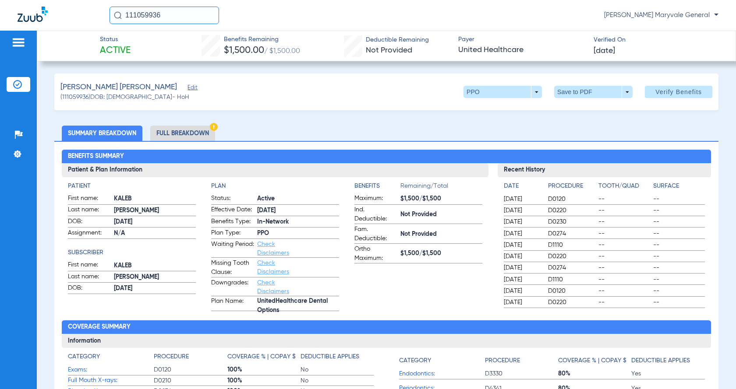 This screenshot has height=389, width=736. What do you see at coordinates (678, 92) in the screenshot?
I see `button: Verify Benefits` at bounding box center [678, 92].